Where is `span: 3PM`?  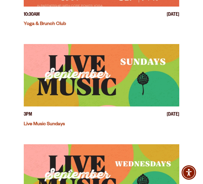 span: 3PM is located at coordinates (28, 115).